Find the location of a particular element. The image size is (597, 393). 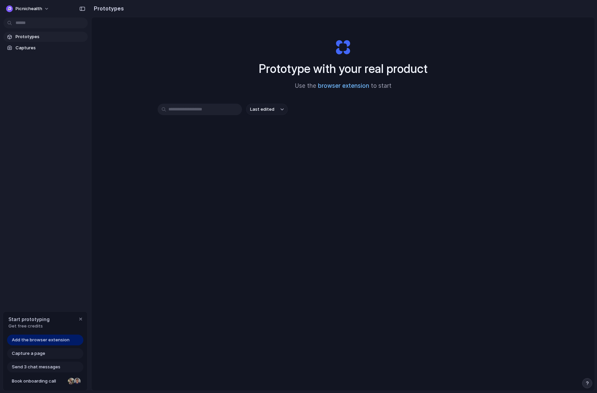

a: Prototypes is located at coordinates (46, 37).